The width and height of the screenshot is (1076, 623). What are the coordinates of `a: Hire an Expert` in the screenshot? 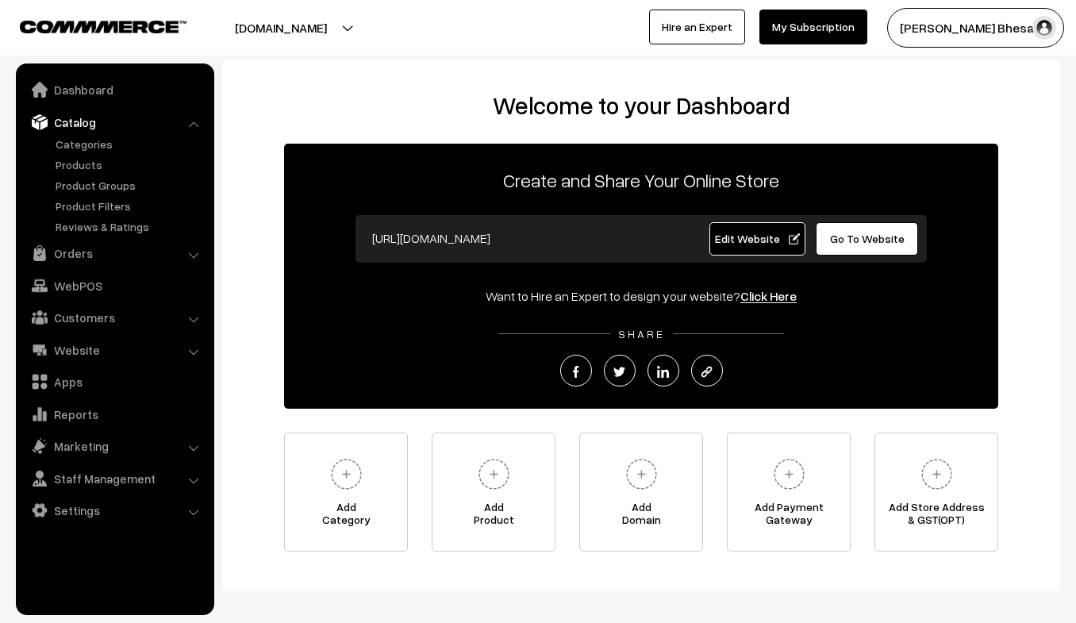 It's located at (697, 27).